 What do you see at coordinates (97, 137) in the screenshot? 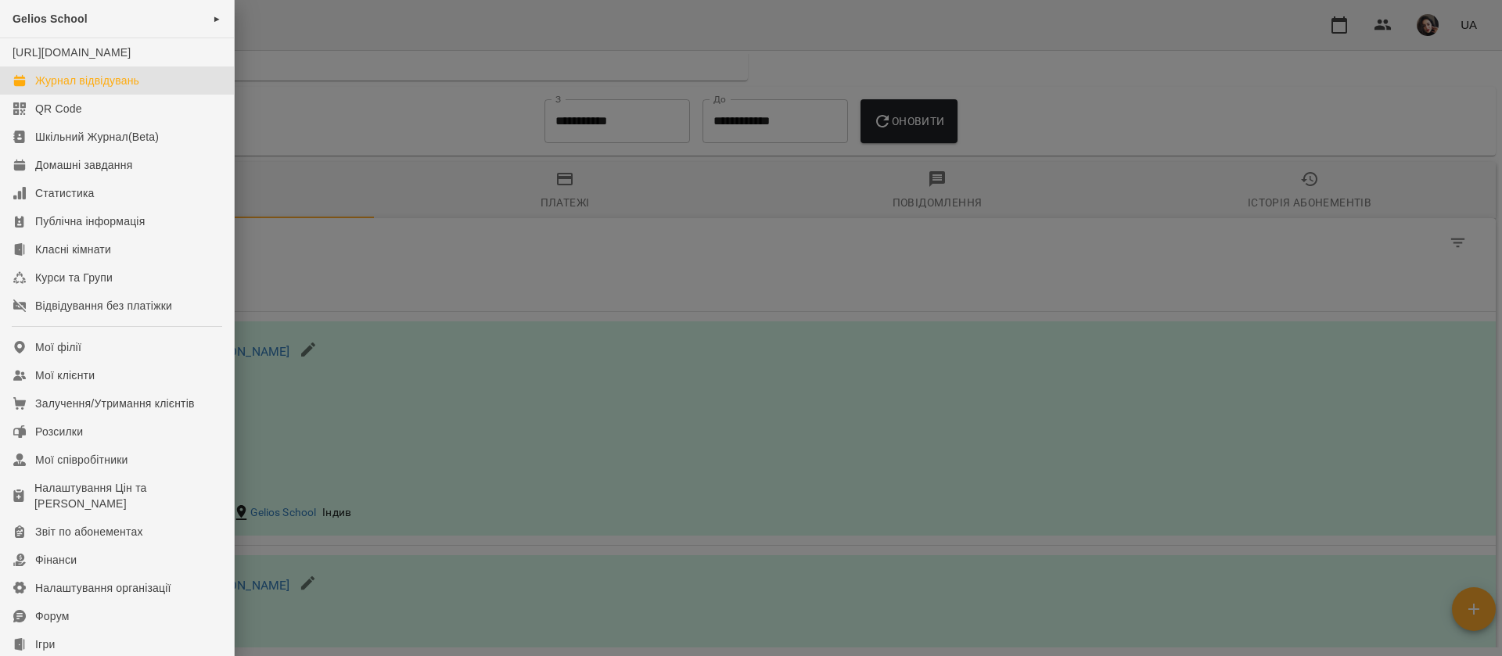
I see `div: Шкільний Журнал(Beta)` at bounding box center [97, 137].